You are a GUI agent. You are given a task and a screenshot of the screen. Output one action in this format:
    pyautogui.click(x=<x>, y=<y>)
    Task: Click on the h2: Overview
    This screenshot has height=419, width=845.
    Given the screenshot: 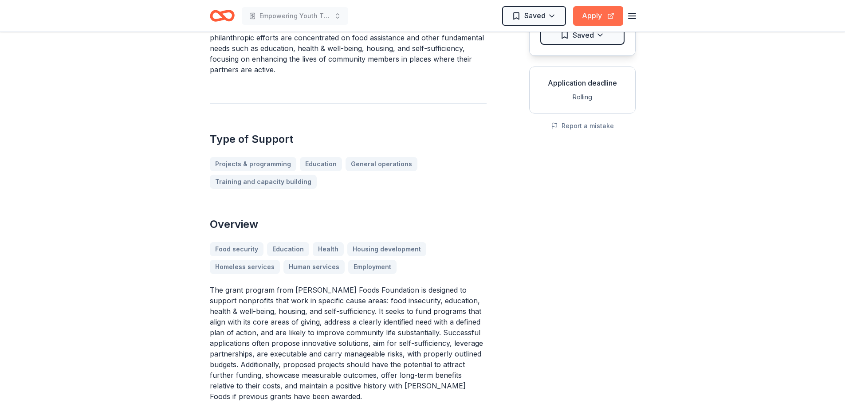 What is the action you would take?
    pyautogui.click(x=348, y=224)
    